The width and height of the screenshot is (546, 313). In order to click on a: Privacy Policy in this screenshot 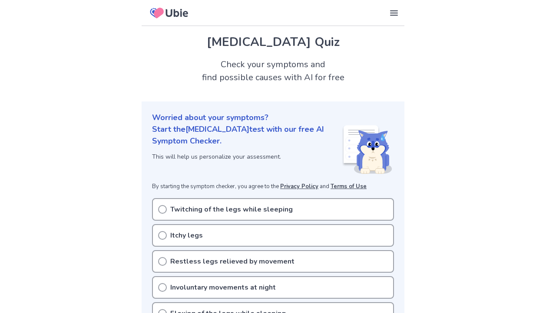, I will do `click(299, 187)`.